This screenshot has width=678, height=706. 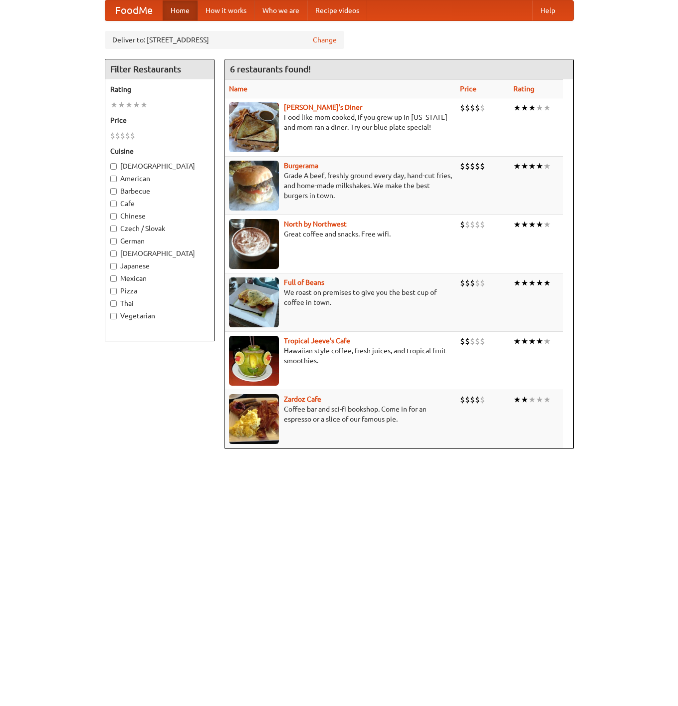 I want to click on input: Thai, so click(x=113, y=303).